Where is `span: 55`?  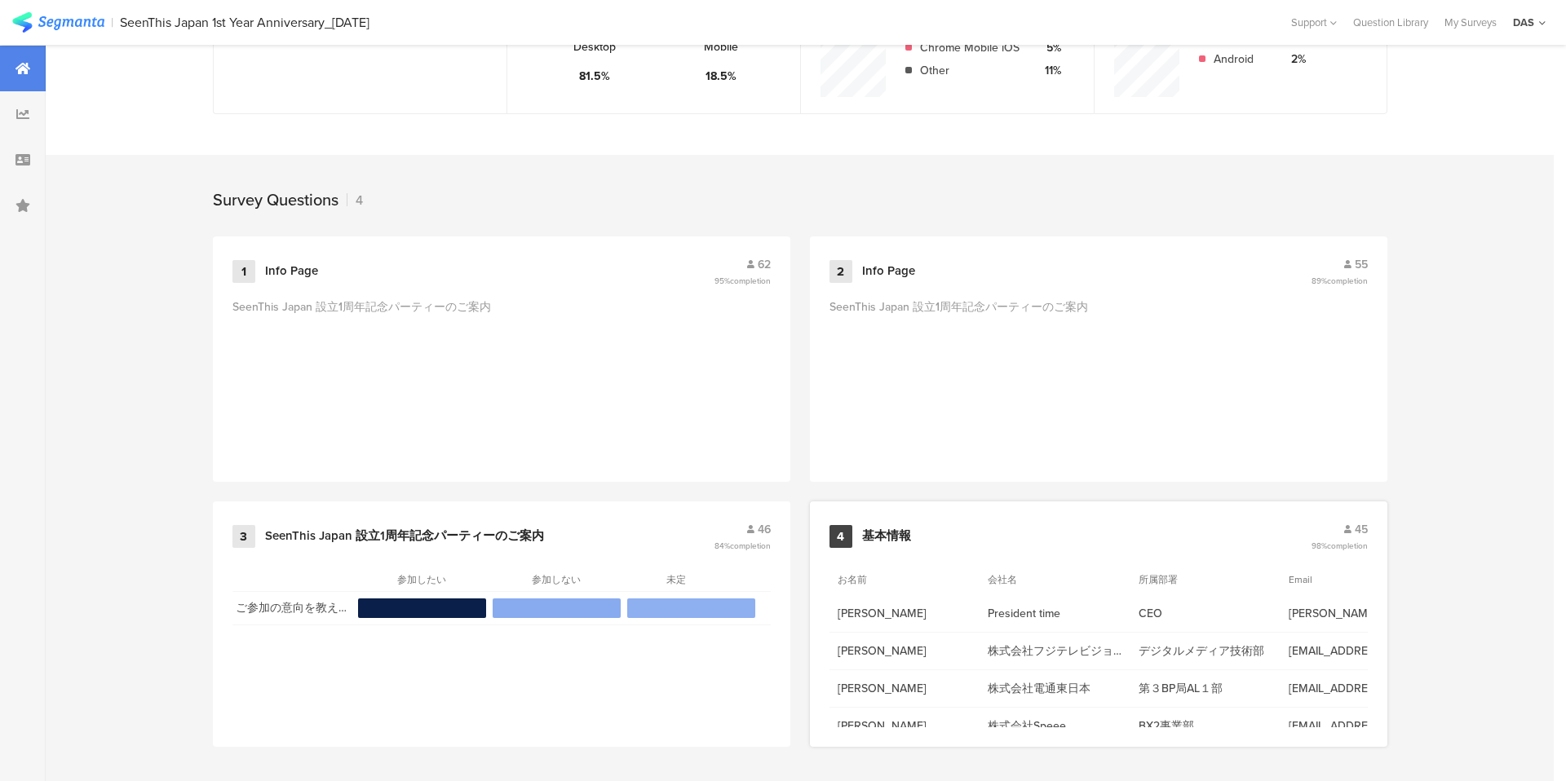
span: 55 is located at coordinates (1361, 264).